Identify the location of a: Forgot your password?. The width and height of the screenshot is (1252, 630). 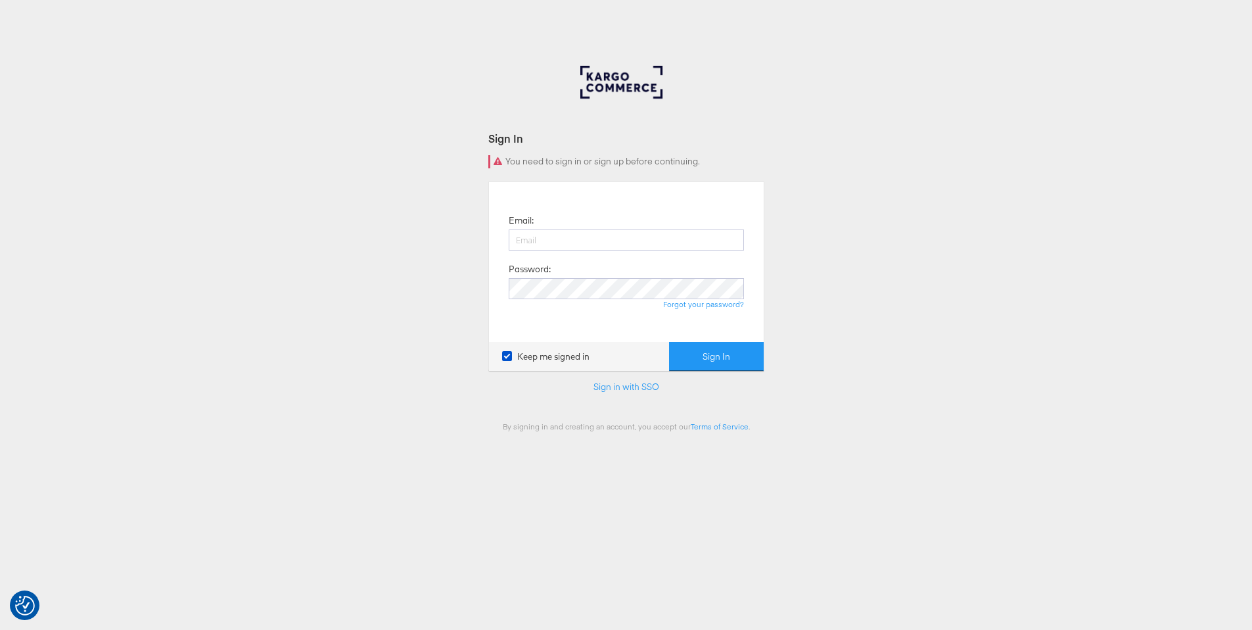
(703, 304).